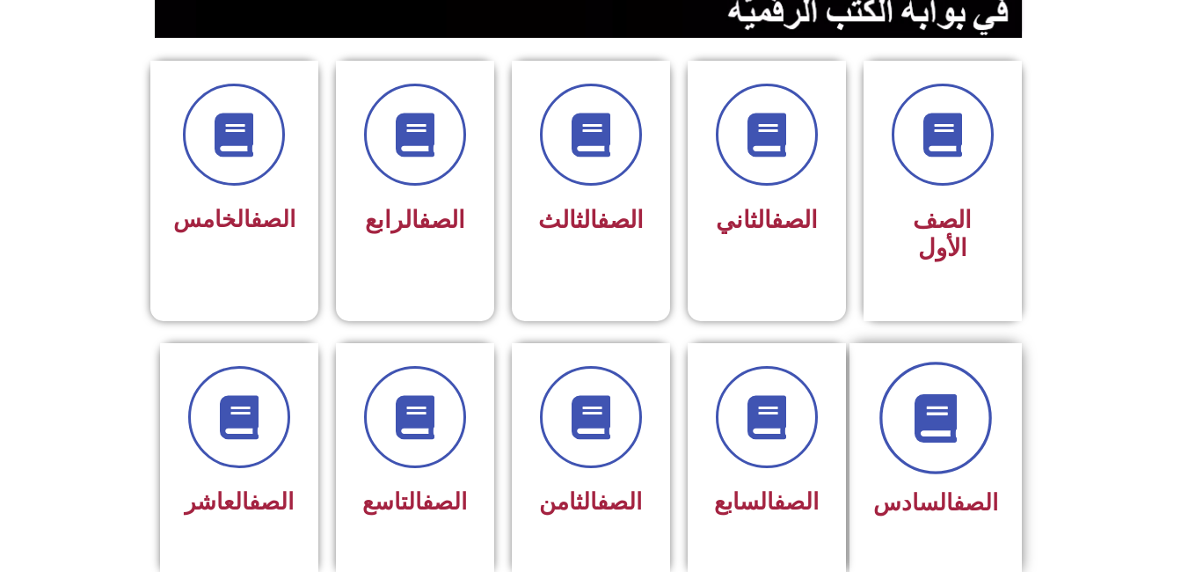 The width and height of the screenshot is (1181, 572). Describe the element at coordinates (942, 234) in the screenshot. I see `span: الصف الأول` at that location.